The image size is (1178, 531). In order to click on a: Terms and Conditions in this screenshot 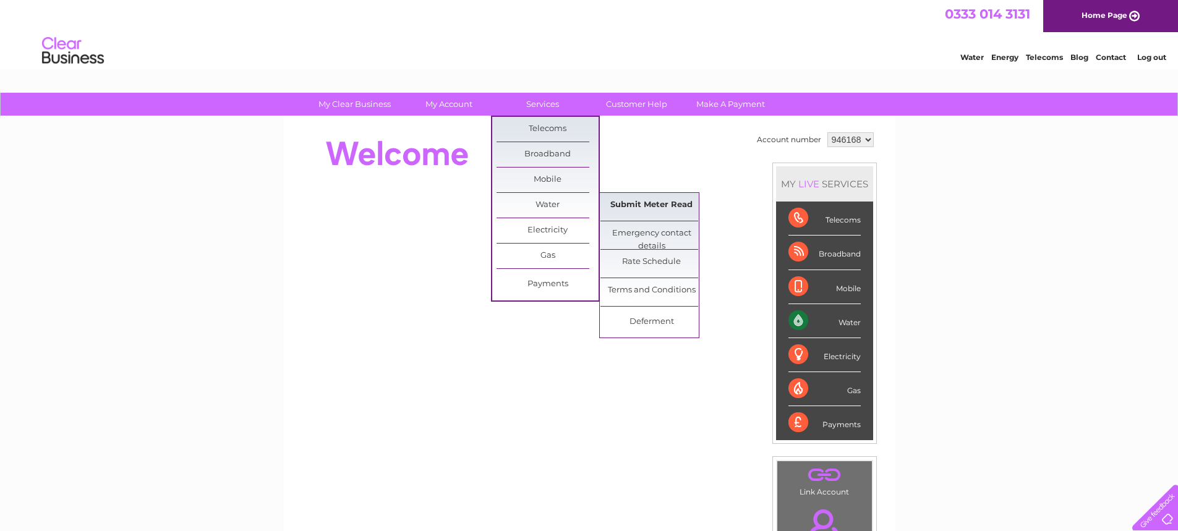, I will do `click(651, 291)`.